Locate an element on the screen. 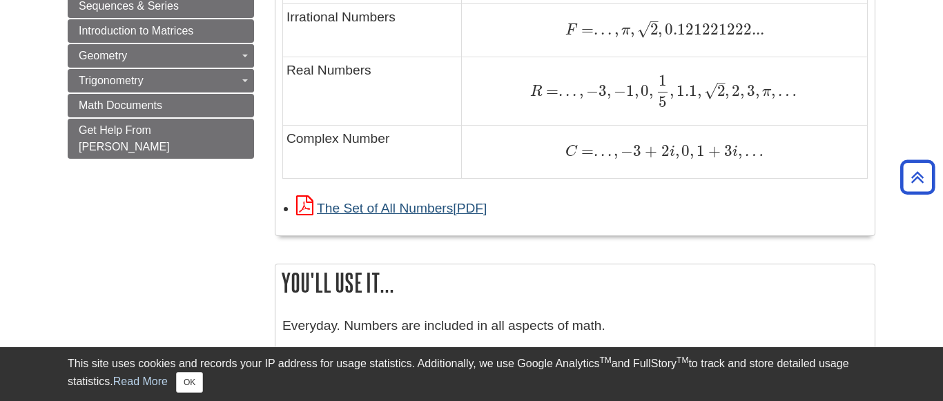 This screenshot has height=401, width=943. a: Trigonometry is located at coordinates (161, 81).